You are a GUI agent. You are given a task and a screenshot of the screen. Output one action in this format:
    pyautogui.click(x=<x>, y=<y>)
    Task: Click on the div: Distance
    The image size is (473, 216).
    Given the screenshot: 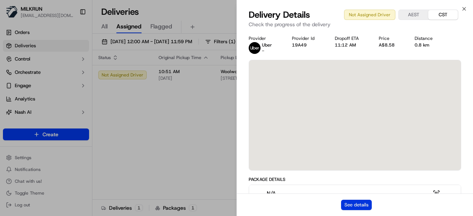 What is the action you would take?
    pyautogui.click(x=427, y=38)
    